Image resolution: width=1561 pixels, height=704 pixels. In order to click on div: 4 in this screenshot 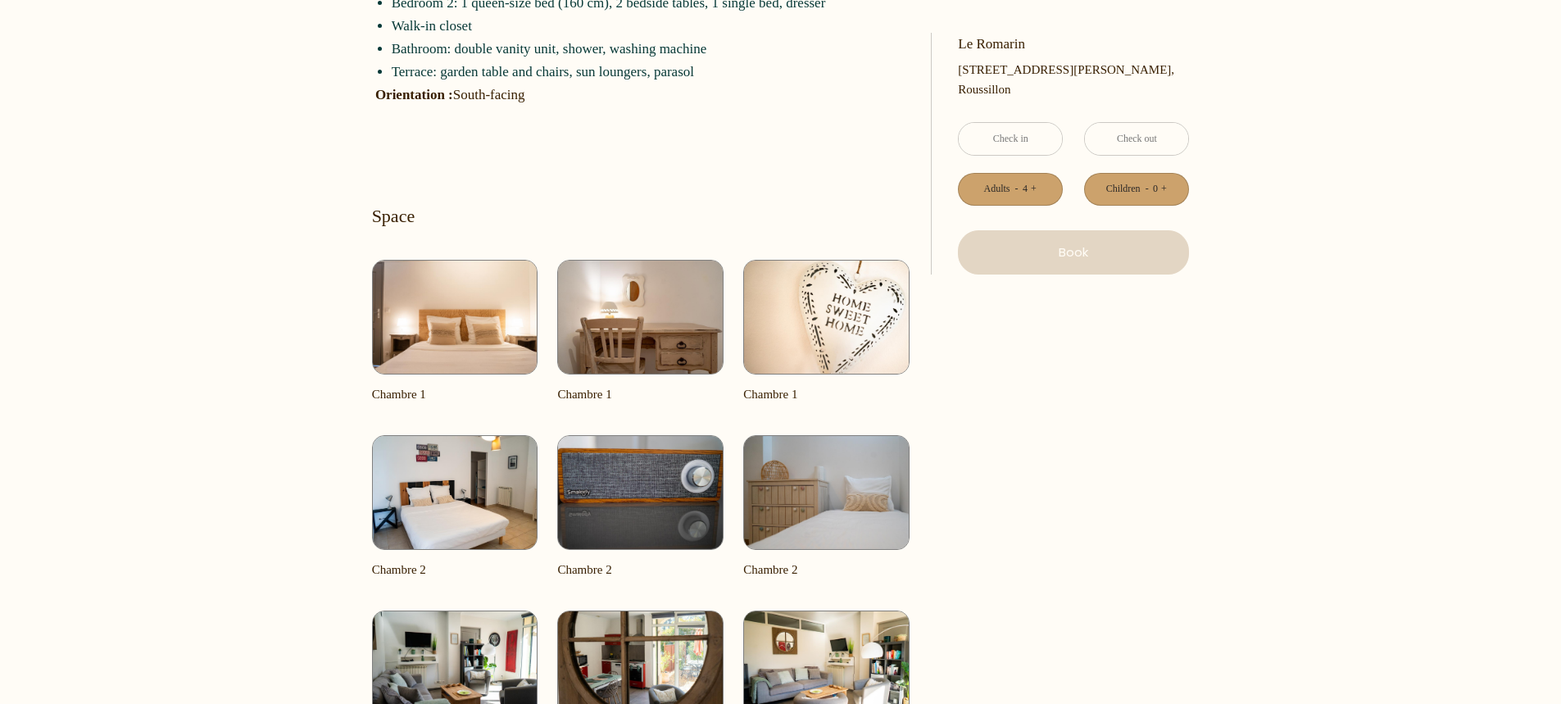, I will do `click(1025, 188)`.